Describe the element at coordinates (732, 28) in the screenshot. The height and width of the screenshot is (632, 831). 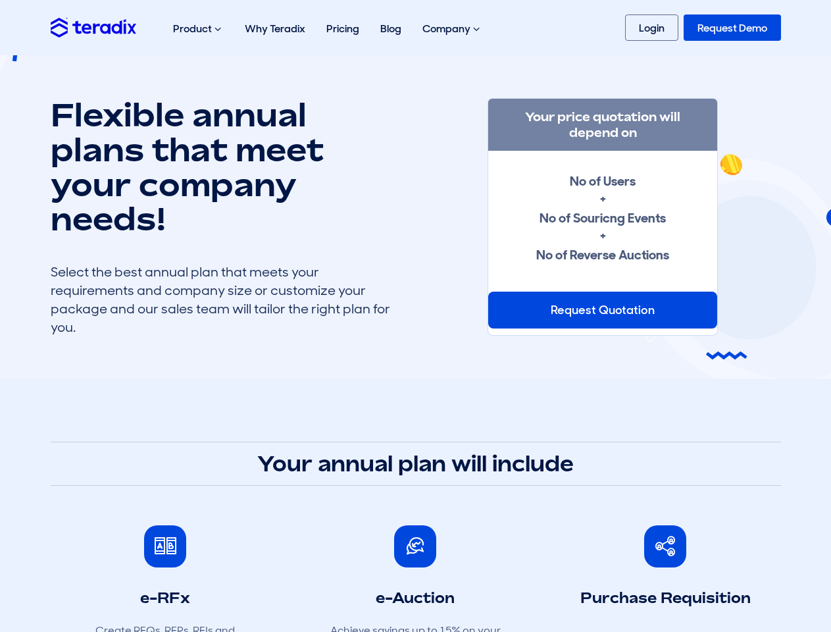
I see `a: Request Demo` at that location.